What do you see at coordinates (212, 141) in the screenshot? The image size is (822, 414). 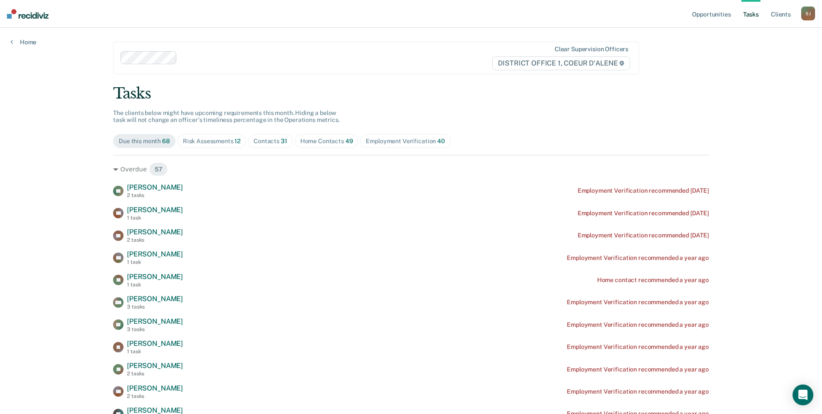 I see `div: Risk Assessments` at bounding box center [212, 141].